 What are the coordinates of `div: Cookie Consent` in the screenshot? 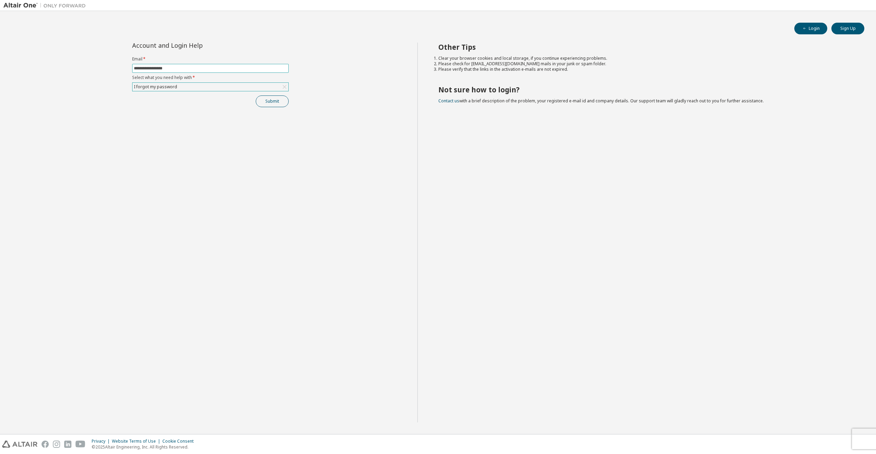 It's located at (180, 441).